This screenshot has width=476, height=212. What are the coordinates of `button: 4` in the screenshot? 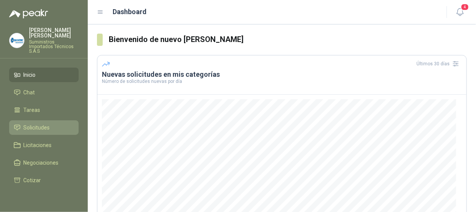 It's located at (460, 12).